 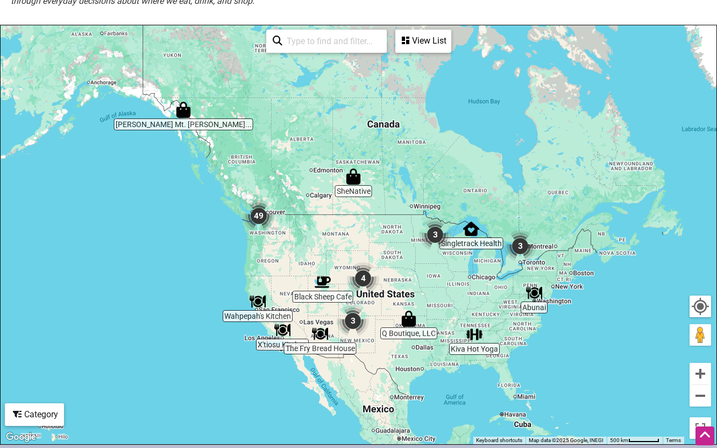 I want to click on div: Kiva Hot Yoga, so click(x=475, y=334).